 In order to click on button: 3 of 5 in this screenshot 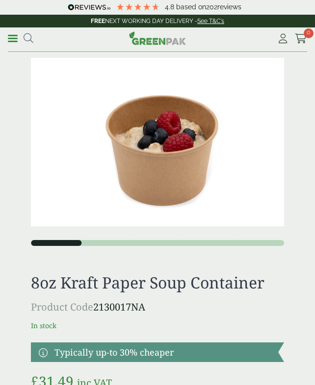, I will do `click(157, 243)`.